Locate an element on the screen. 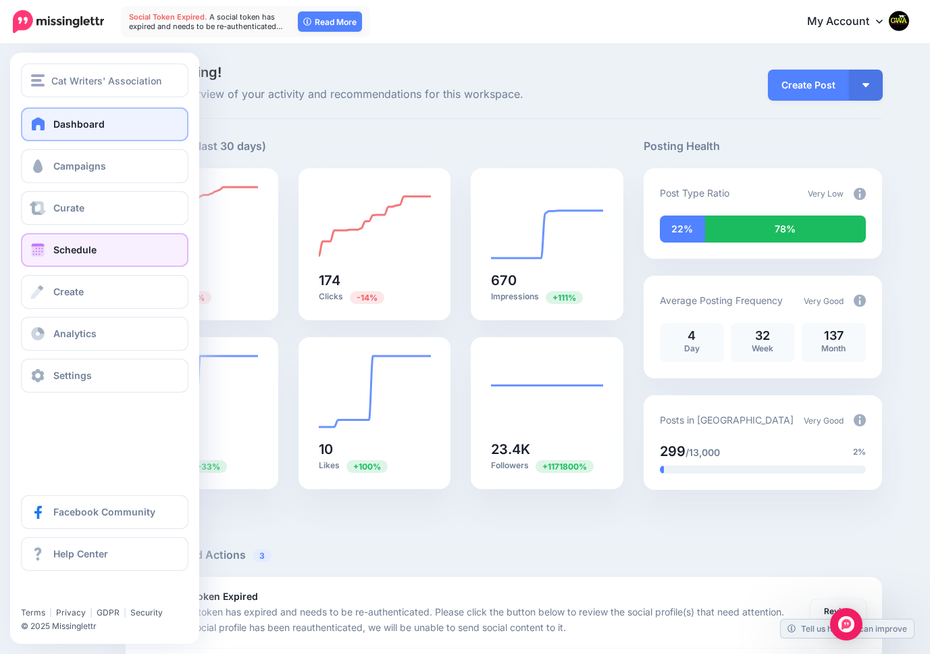 This screenshot has width=930, height=654. p: Posts is located at coordinates (202, 297).